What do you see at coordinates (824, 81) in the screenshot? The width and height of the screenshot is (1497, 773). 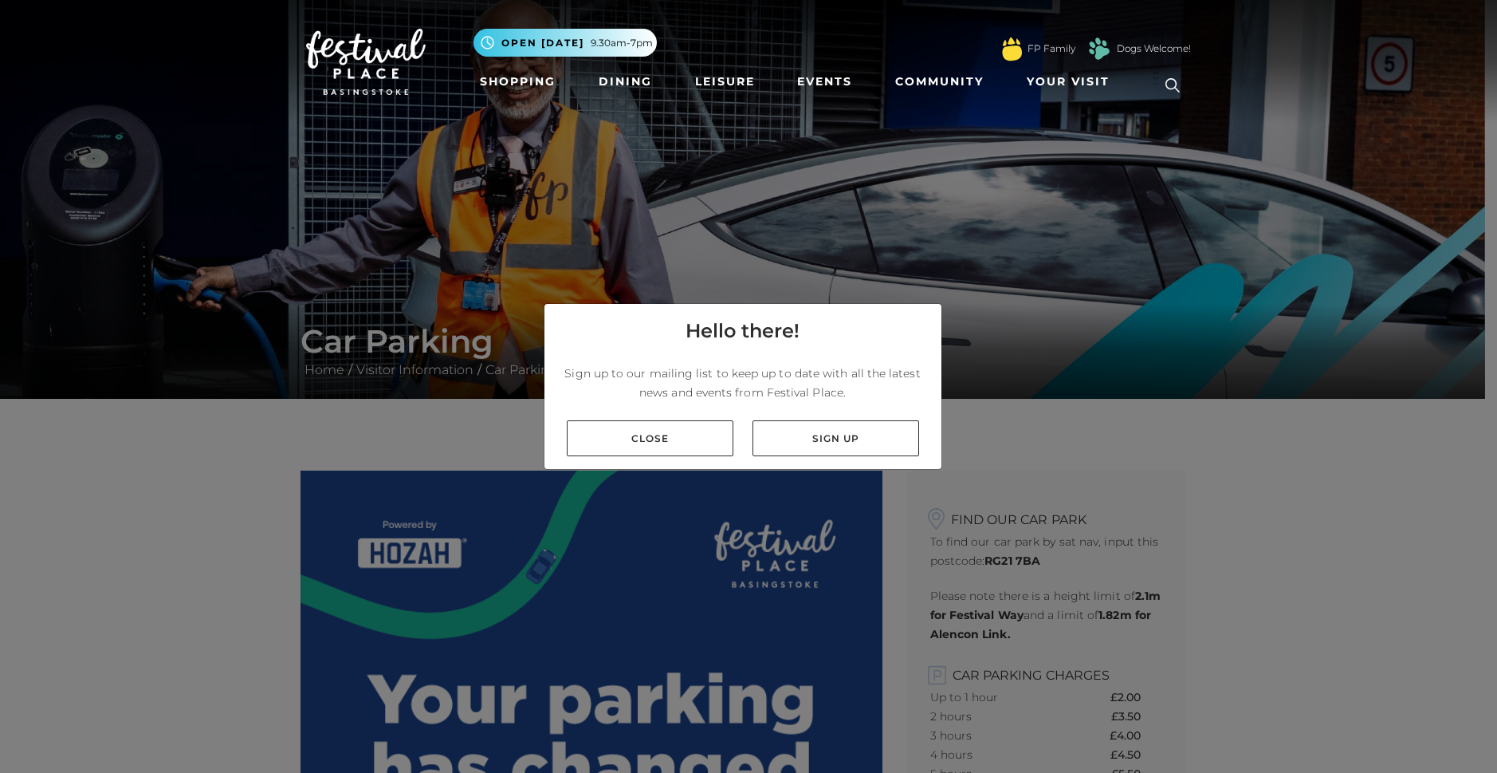 I see `a: Events` at bounding box center [824, 81].